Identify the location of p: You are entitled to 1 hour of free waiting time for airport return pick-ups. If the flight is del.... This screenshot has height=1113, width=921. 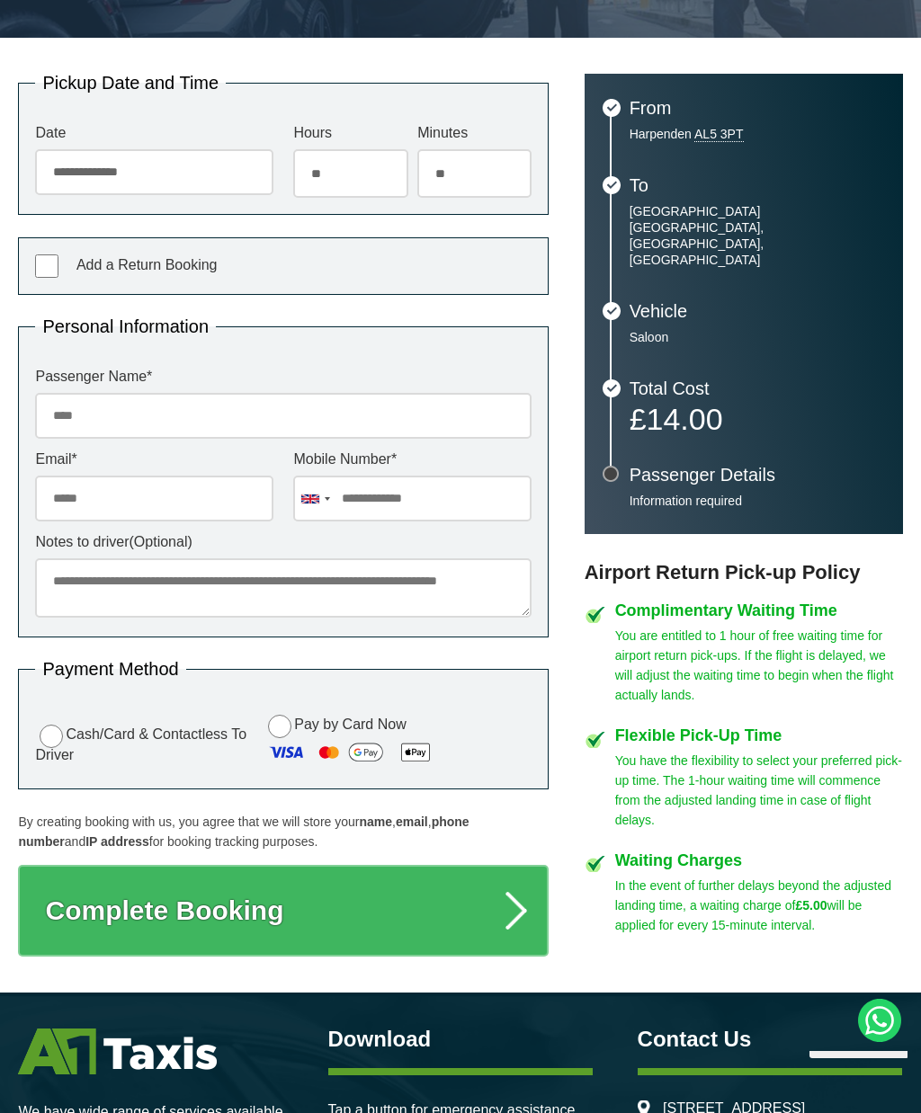
(759, 665).